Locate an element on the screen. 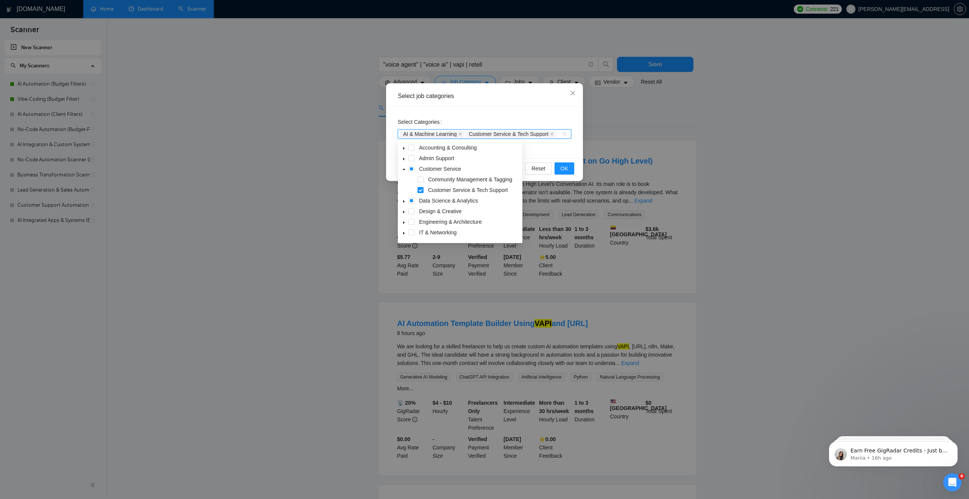 Image resolution: width=969 pixels, height=499 pixels. div: Select job categories is located at coordinates (484, 96).